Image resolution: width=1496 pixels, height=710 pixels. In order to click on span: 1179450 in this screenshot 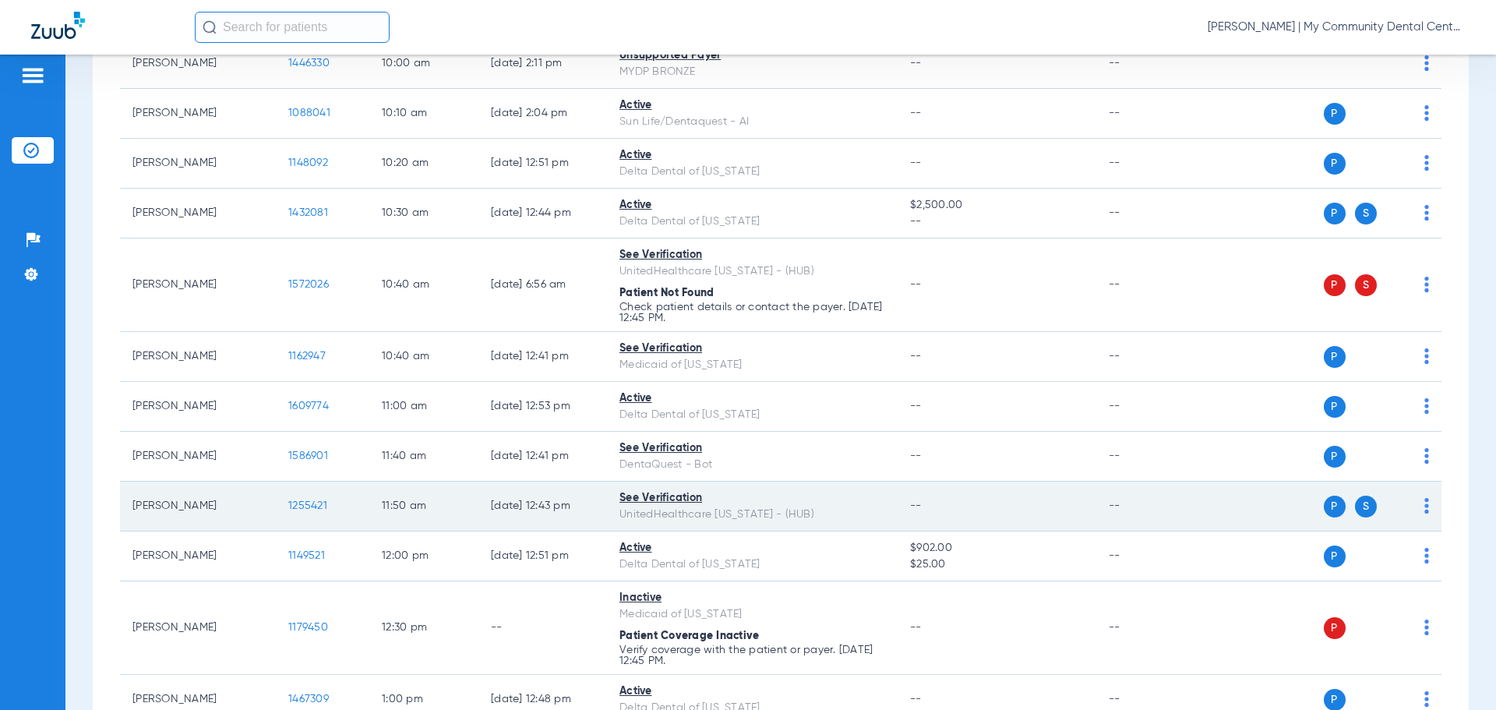, I will do `click(308, 627)`.